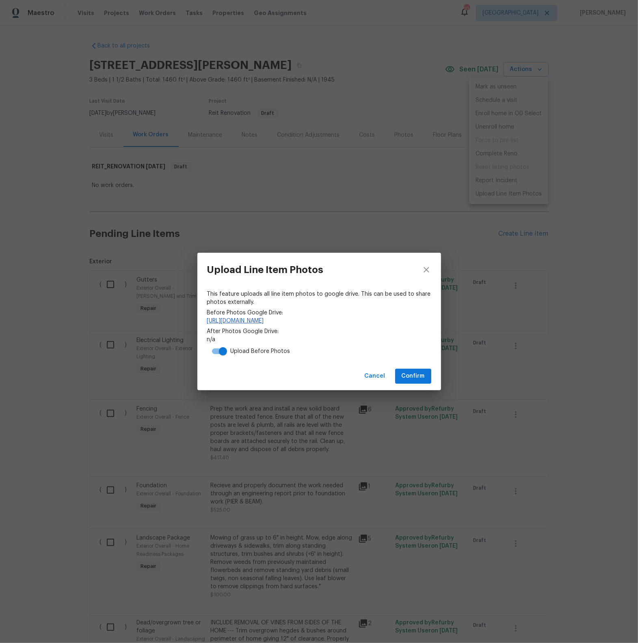 The height and width of the screenshot is (643, 638). I want to click on button: close, so click(426, 270).